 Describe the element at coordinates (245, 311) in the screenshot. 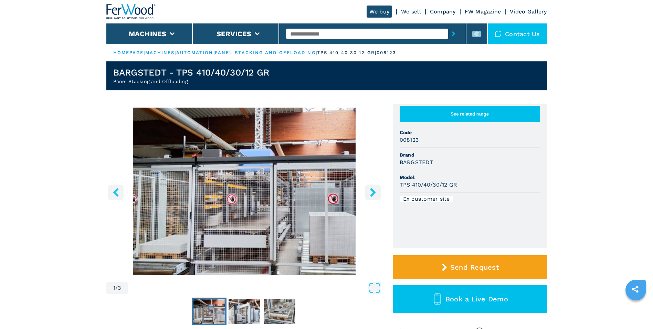

I see `img: bc08660e09afb2a67aa861016a65c589` at that location.